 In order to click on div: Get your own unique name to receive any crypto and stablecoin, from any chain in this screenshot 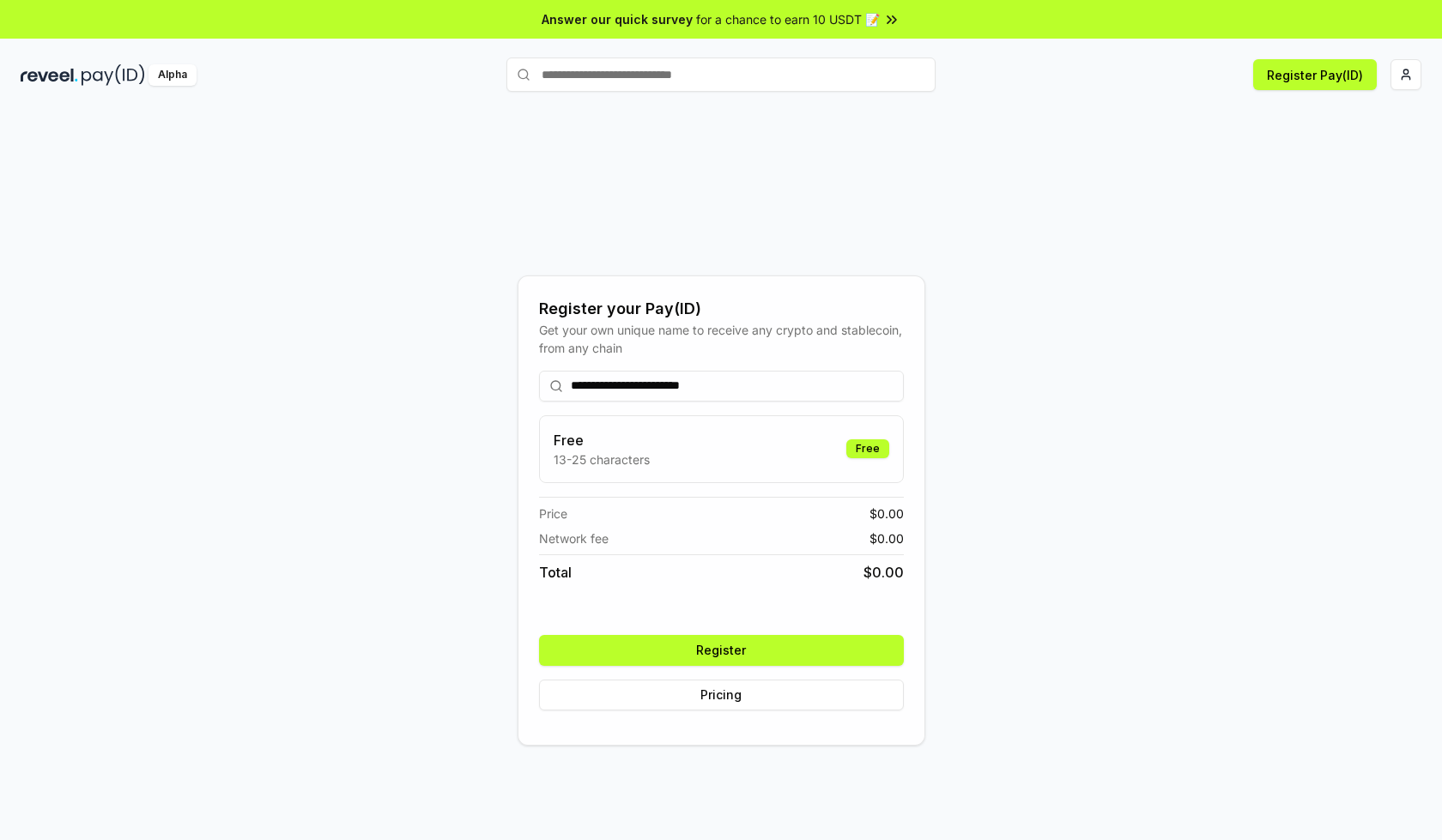, I will do `click(721, 339)`.